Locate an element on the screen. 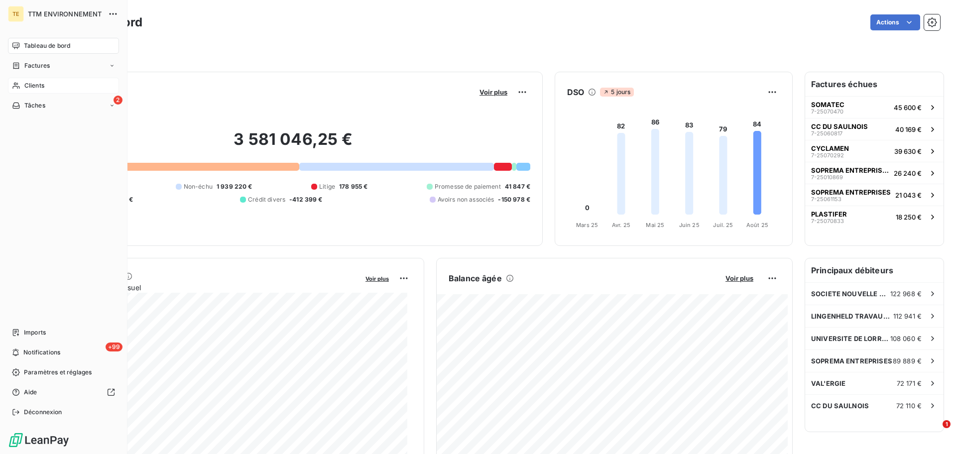 Image resolution: width=956 pixels, height=454 pixels. span: 72 110 € is located at coordinates (909, 406).